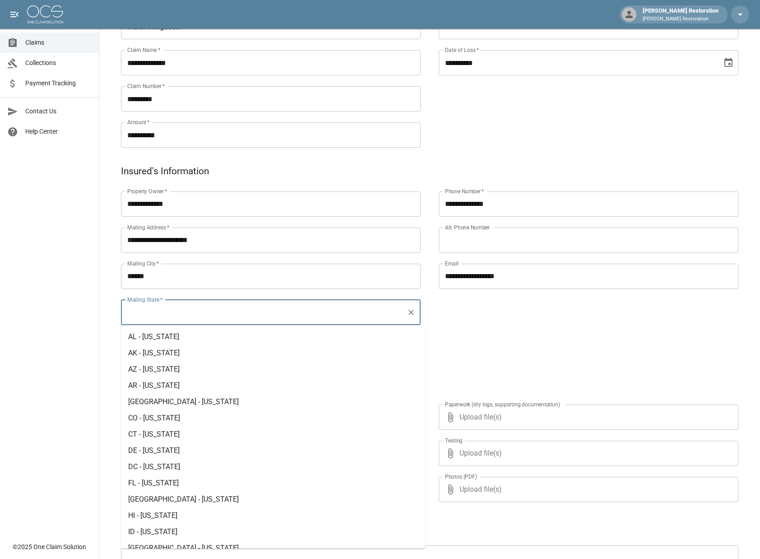 The image size is (760, 559). Describe the element at coordinates (144, 50) in the screenshot. I see `label: Claim Name` at that location.